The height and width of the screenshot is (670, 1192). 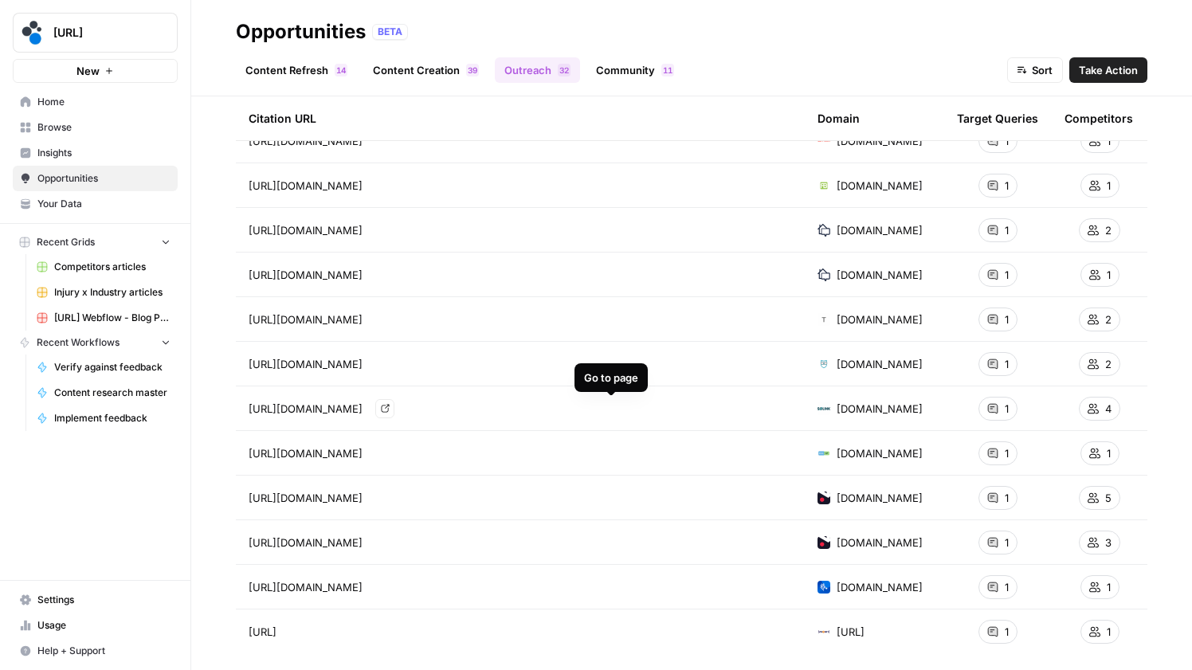 I want to click on a: Outreach32, so click(x=537, y=70).